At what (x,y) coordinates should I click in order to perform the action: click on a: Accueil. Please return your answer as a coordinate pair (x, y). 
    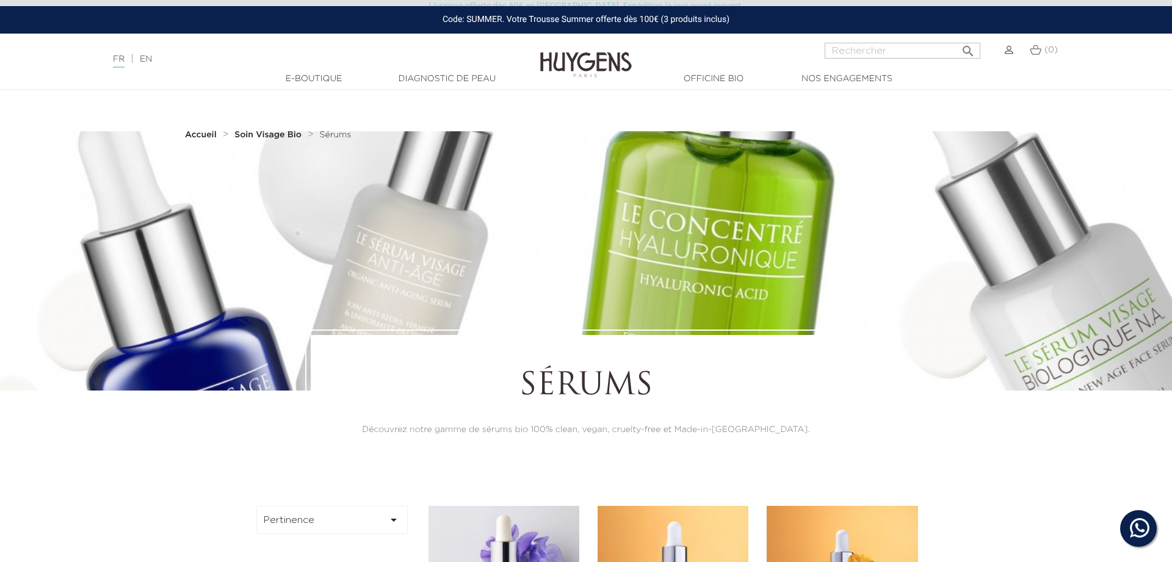
    Looking at the image, I should click on (202, 135).